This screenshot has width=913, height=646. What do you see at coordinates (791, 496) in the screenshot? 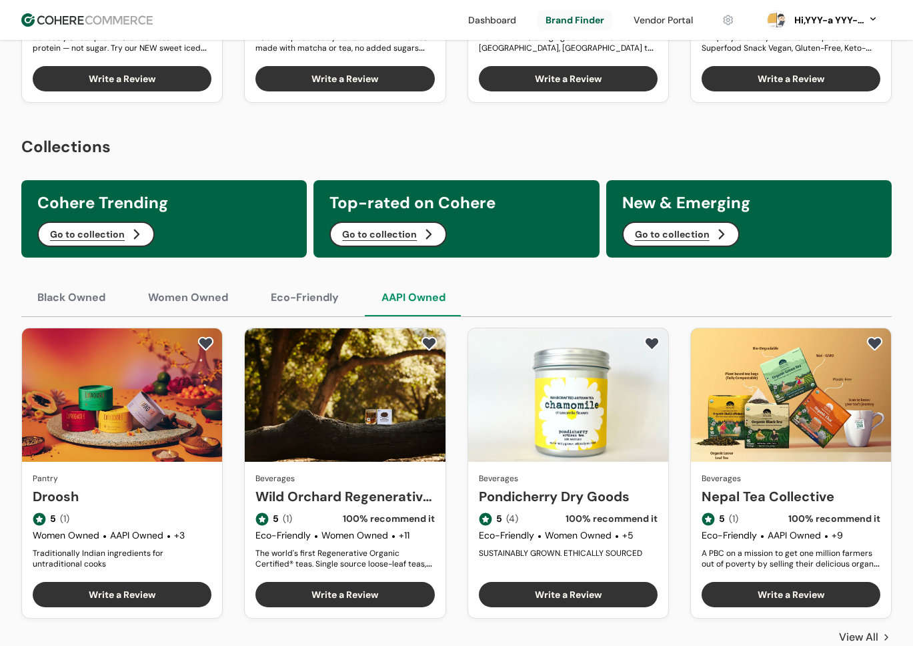
I see `a: Nepal Tea Collective` at bounding box center [791, 496].